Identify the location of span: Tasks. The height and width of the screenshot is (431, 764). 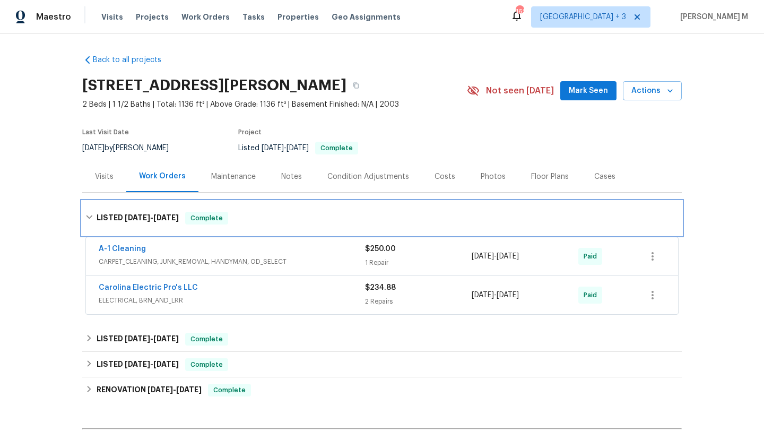
(254, 17).